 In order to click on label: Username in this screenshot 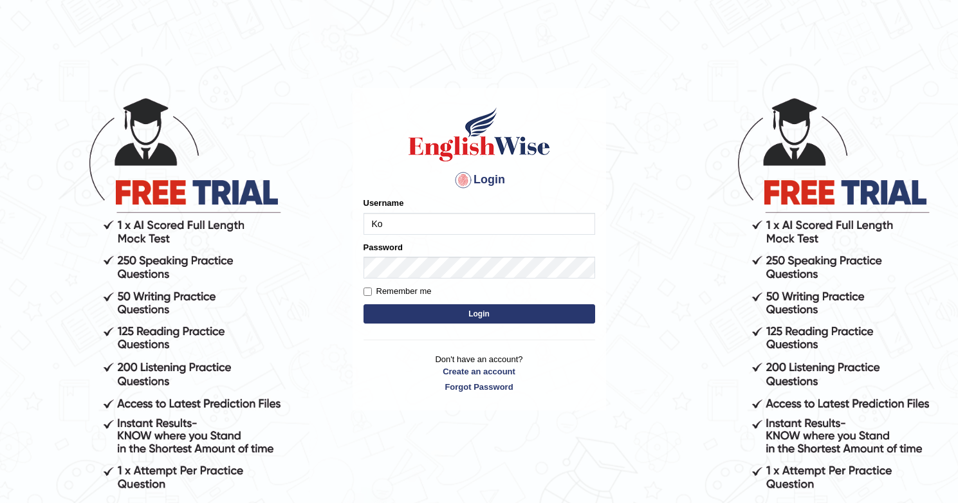, I will do `click(383, 203)`.